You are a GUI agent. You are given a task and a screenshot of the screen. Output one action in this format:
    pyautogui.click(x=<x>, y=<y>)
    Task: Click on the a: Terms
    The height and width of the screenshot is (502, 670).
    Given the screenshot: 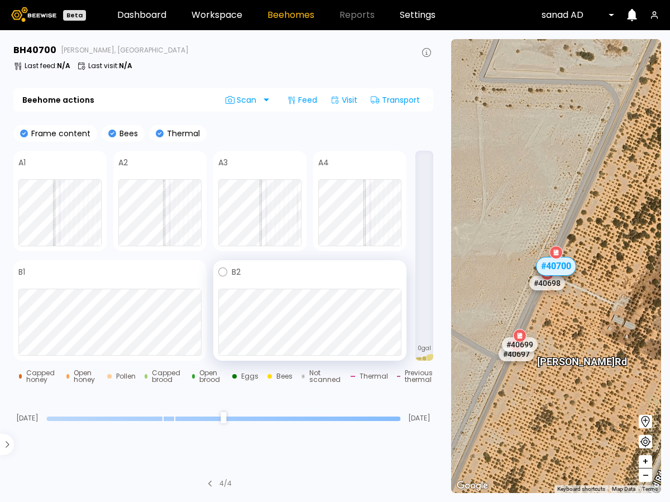 What is the action you would take?
    pyautogui.click(x=650, y=489)
    